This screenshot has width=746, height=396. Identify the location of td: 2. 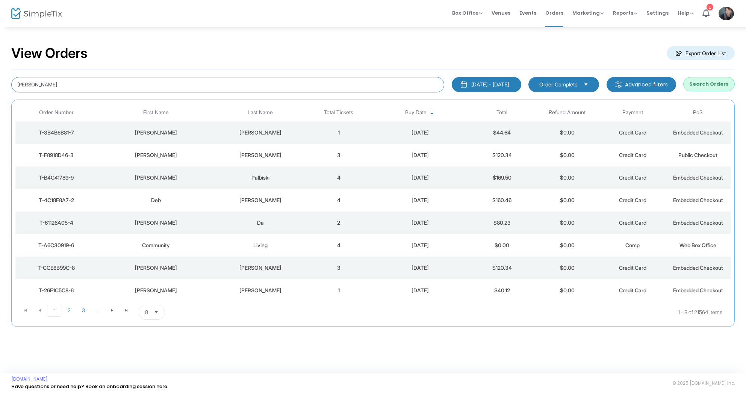
(339, 223).